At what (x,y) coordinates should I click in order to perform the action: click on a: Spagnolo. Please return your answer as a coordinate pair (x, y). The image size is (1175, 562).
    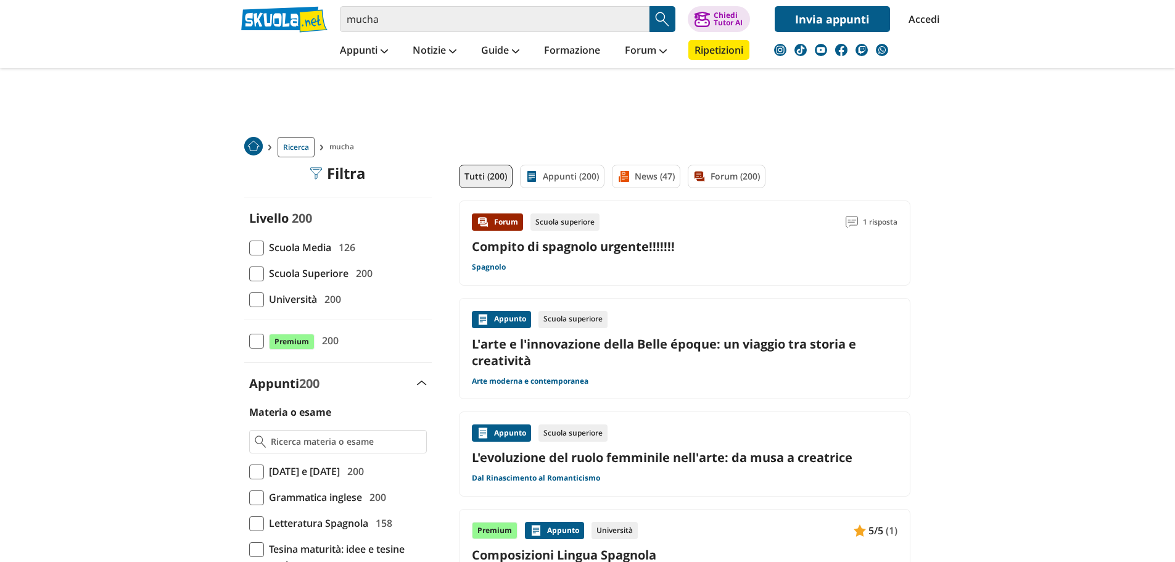
    Looking at the image, I should click on (489, 267).